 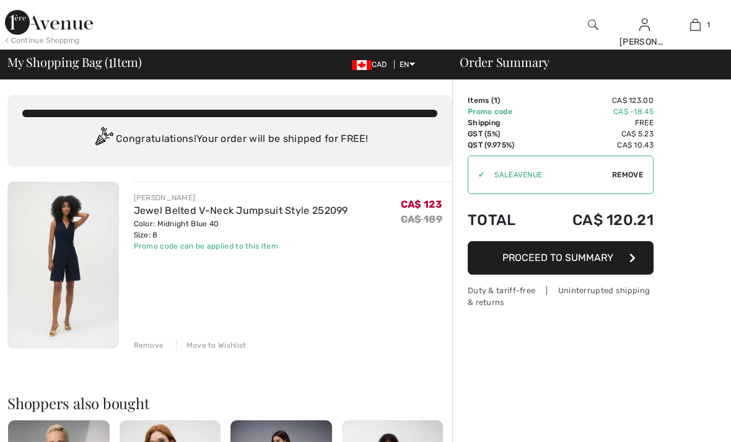 I want to click on a: Sign In, so click(x=644, y=24).